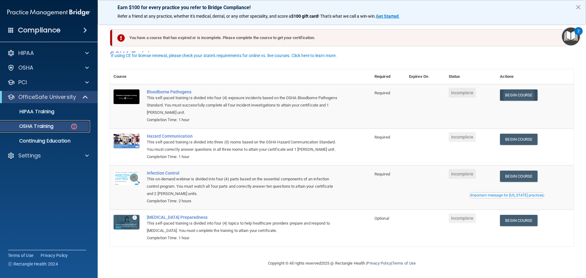 The image size is (586, 278). Describe the element at coordinates (347, 16) in the screenshot. I see `span: ! That's what we call a win-win.` at that location.